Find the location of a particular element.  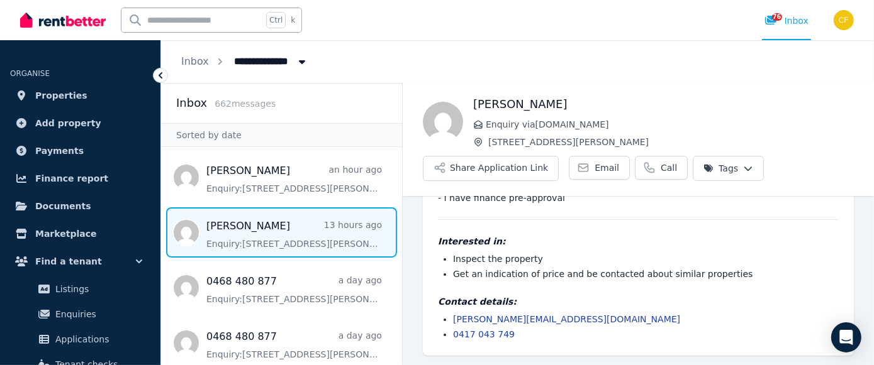

span: Finance report is located at coordinates (72, 179).